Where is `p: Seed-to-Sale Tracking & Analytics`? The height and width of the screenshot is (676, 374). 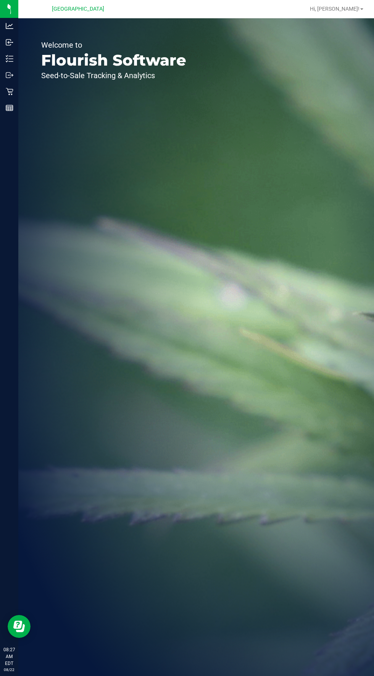
p: Seed-to-Sale Tracking & Analytics is located at coordinates (114, 75).